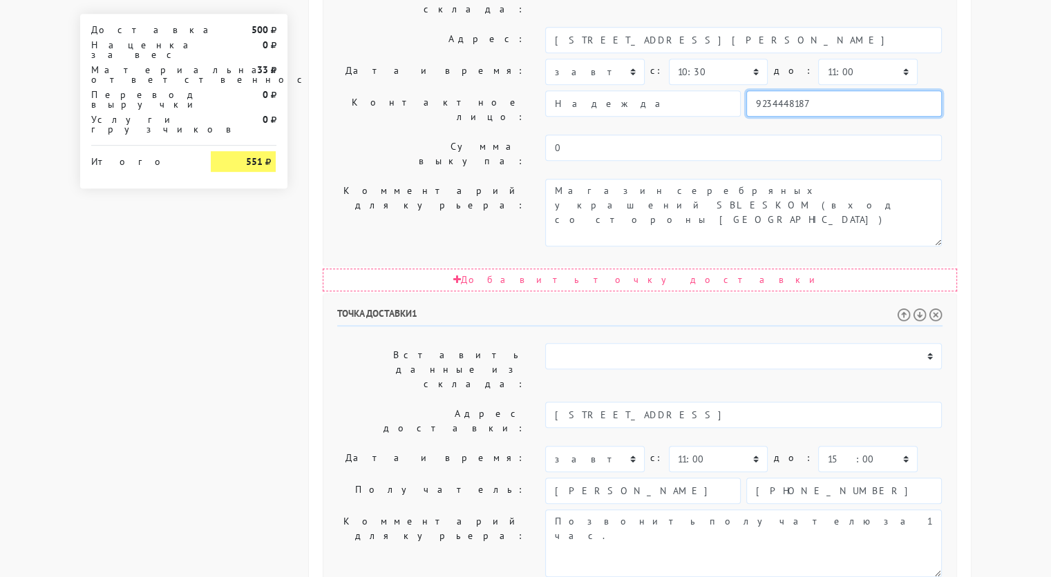 Image resolution: width=1051 pixels, height=577 pixels. I want to click on strong: 500, so click(259, 30).